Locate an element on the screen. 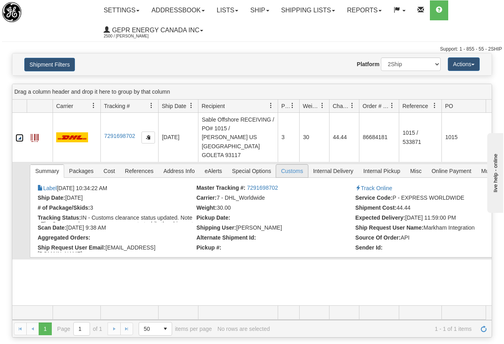 The height and width of the screenshot is (344, 504). li: Joselito Capada (29973) is located at coordinates (275, 228).